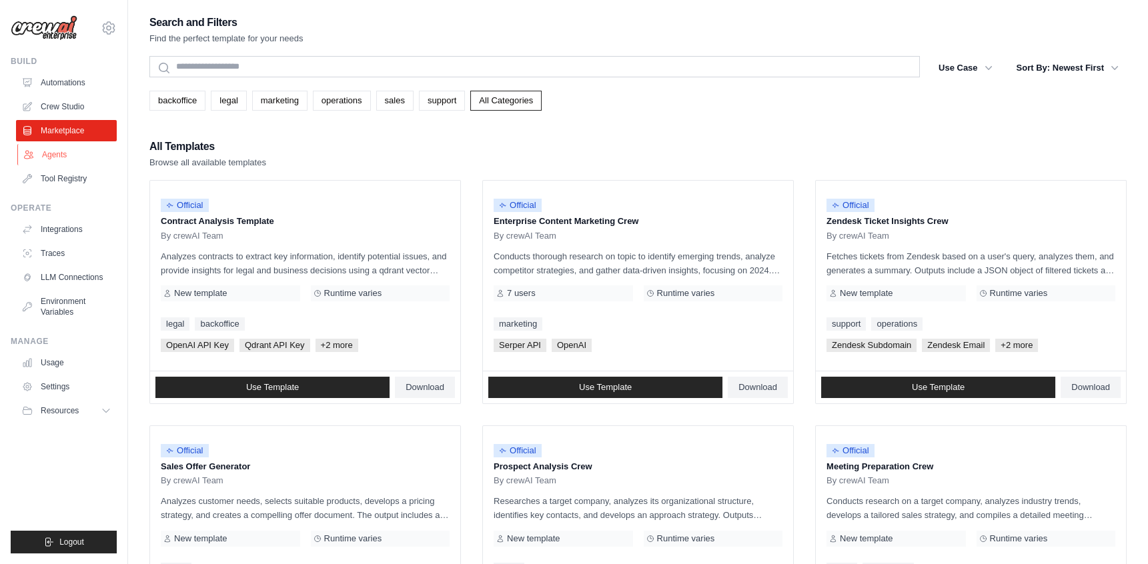 This screenshot has height=564, width=1148. I want to click on span: OpenAI API Key, so click(197, 345).